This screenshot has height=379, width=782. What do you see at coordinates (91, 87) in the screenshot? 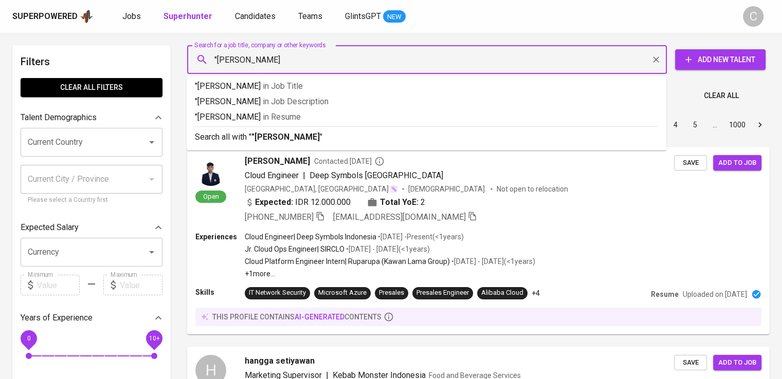
I see `button: Clear All filters` at bounding box center [91, 87].